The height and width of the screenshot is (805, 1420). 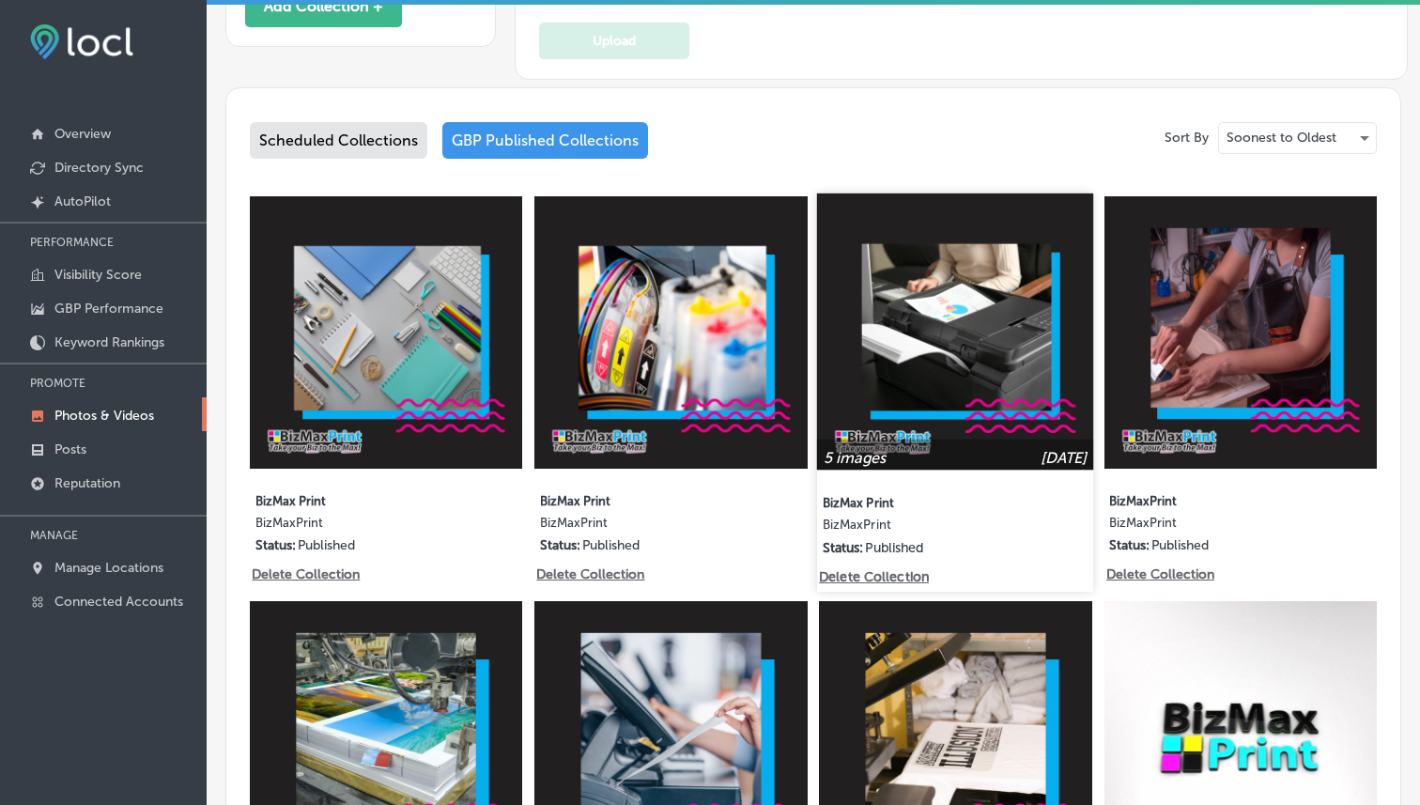 I want to click on p: 5 images, so click(x=855, y=457).